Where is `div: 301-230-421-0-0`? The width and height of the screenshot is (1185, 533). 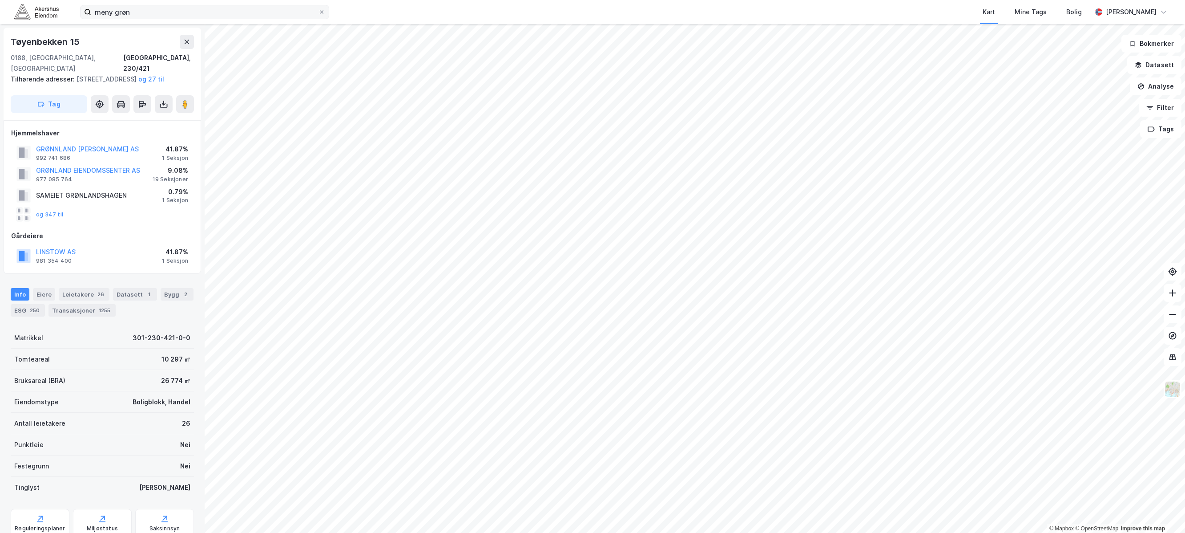 div: 301-230-421-0-0 is located at coordinates (162, 338).